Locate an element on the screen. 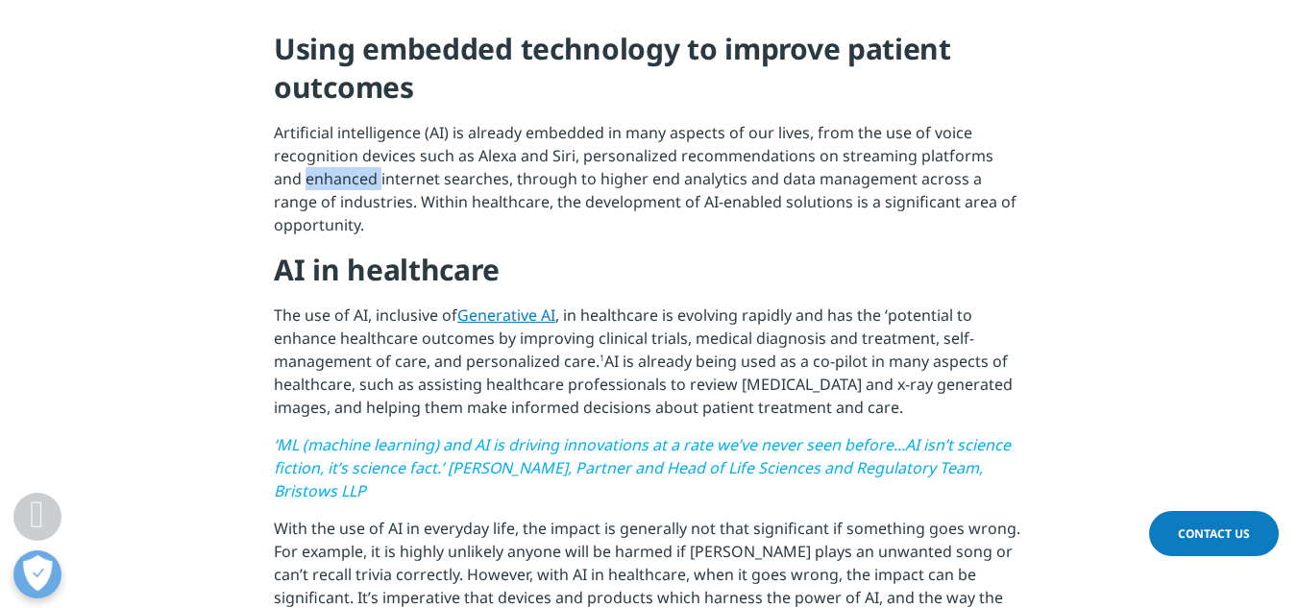  a: Contact Us is located at coordinates (1214, 533).